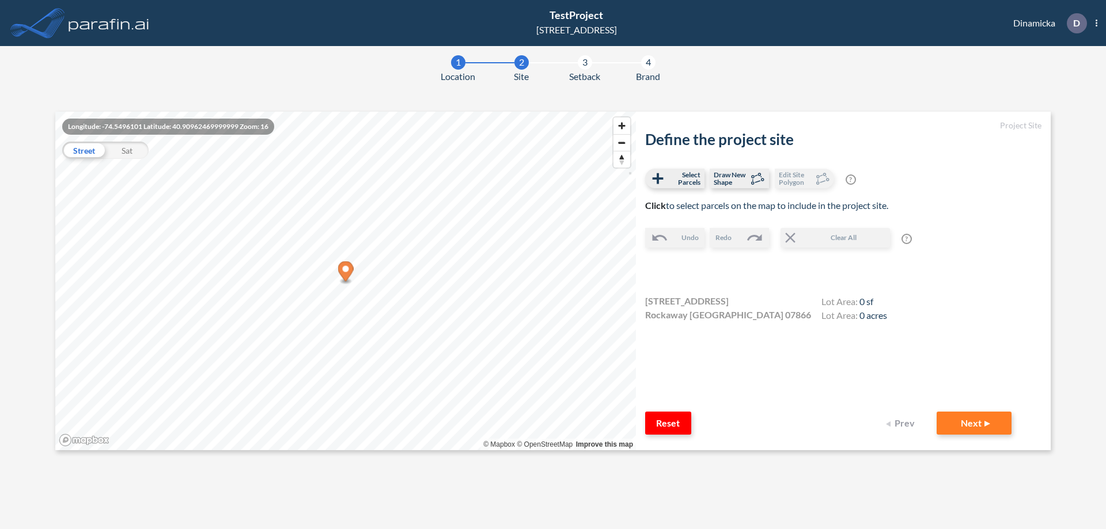 The height and width of the screenshot is (529, 1106). I want to click on canvas: Map, so click(346, 281).